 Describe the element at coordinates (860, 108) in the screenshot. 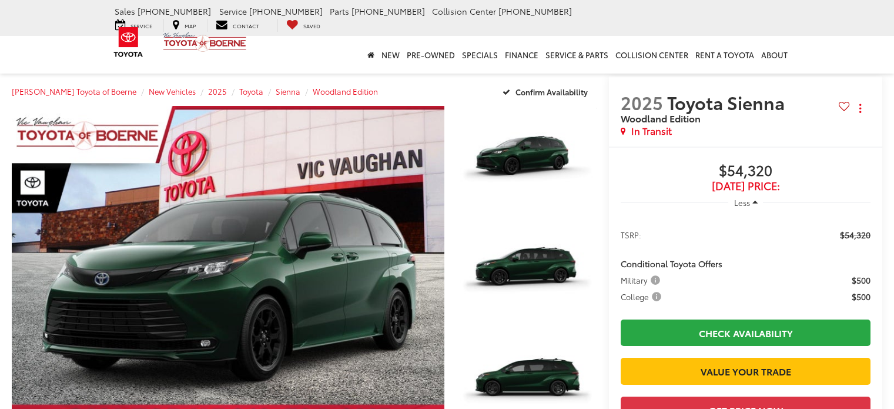

I see `button: Actions` at that location.